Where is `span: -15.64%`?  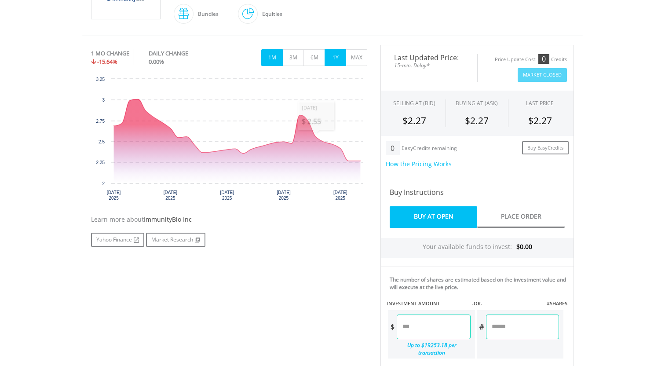
span: -15.64% is located at coordinates (107, 62).